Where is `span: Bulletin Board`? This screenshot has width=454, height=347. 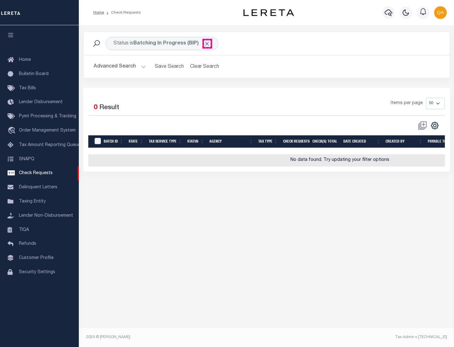 span: Bulletin Board is located at coordinates (34, 74).